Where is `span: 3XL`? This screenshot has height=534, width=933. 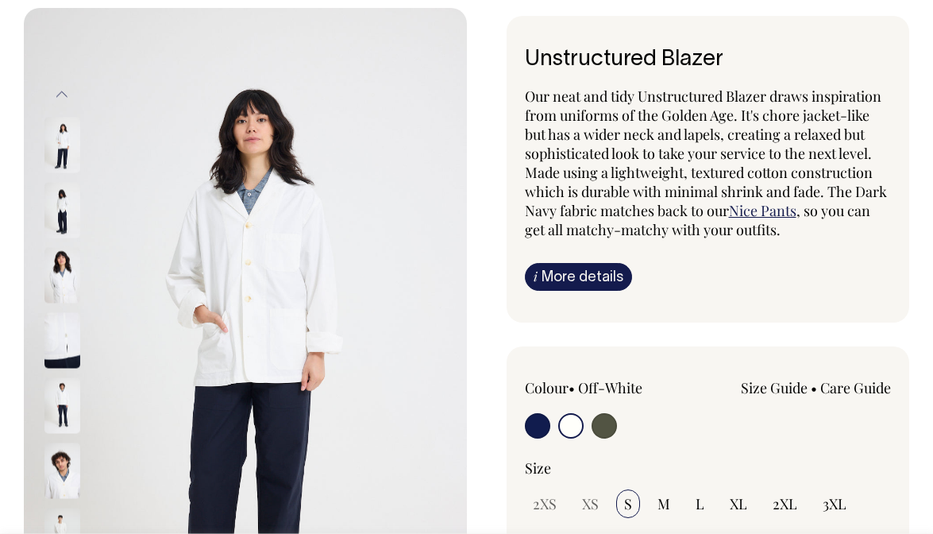 span: 3XL is located at coordinates (835, 503).